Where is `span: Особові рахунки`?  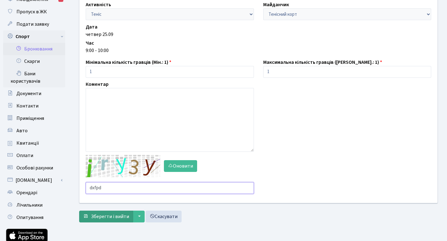 span: Особові рахунки is located at coordinates (35, 168).